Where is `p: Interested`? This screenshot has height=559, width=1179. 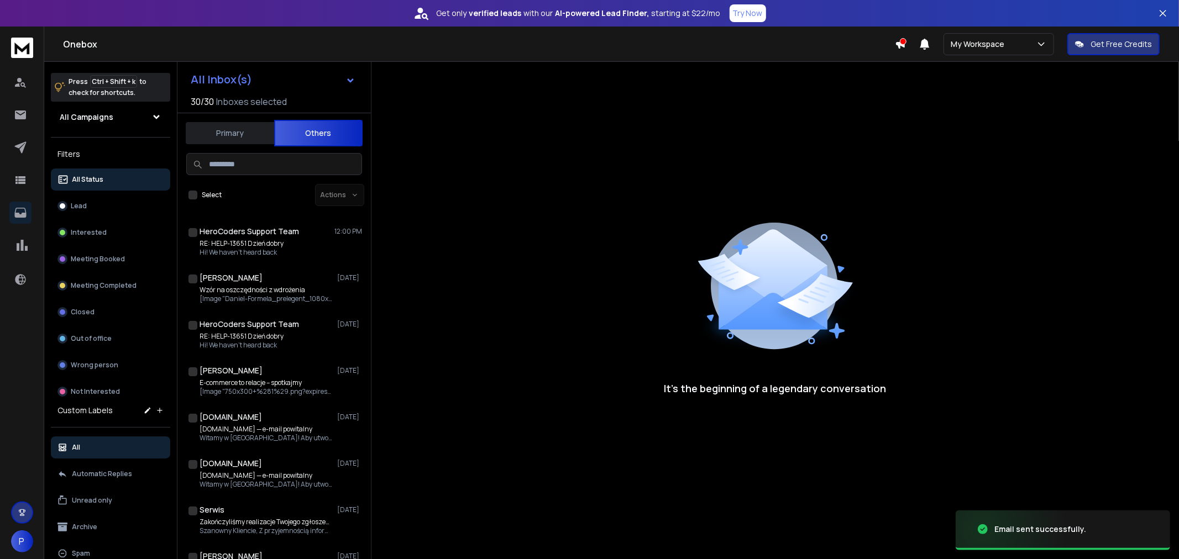
p: Interested is located at coordinates (88, 233).